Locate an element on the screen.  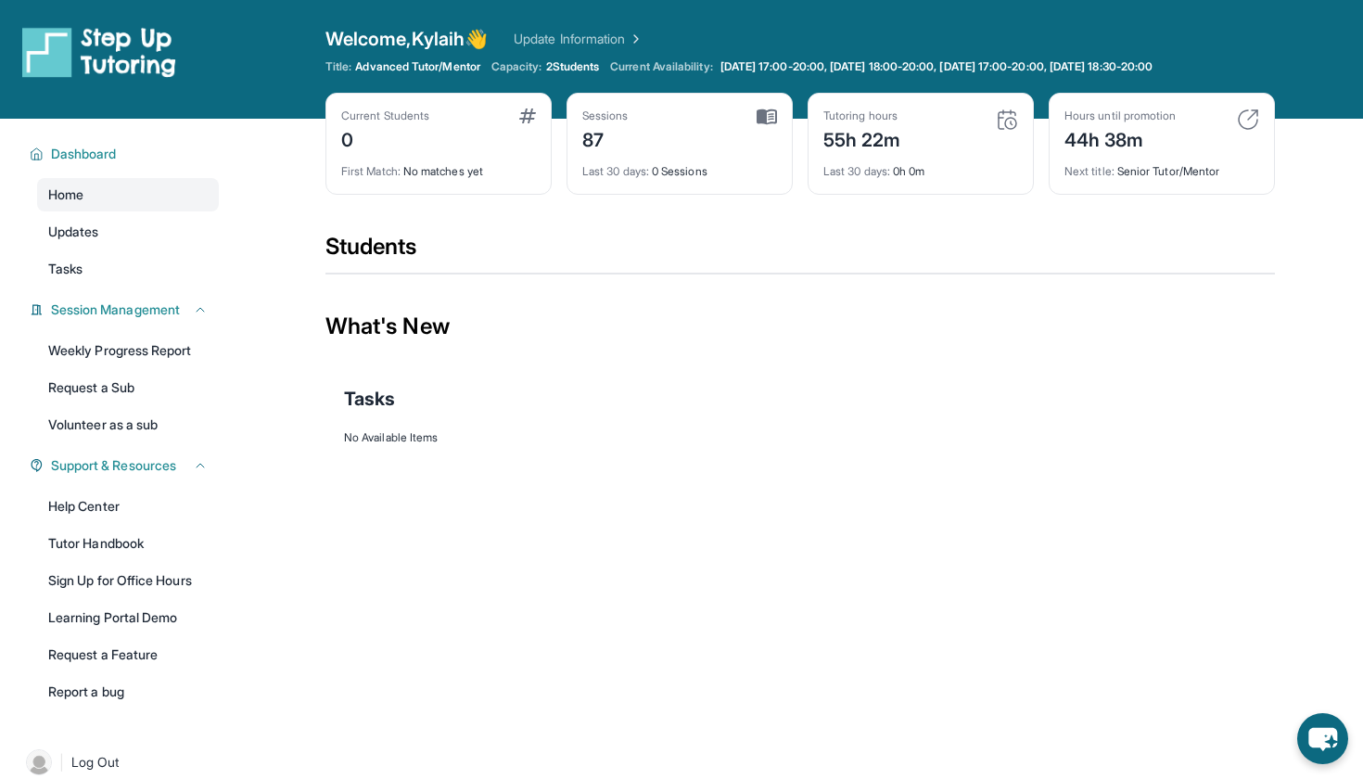
a: Volunteer as a sub is located at coordinates (128, 425).